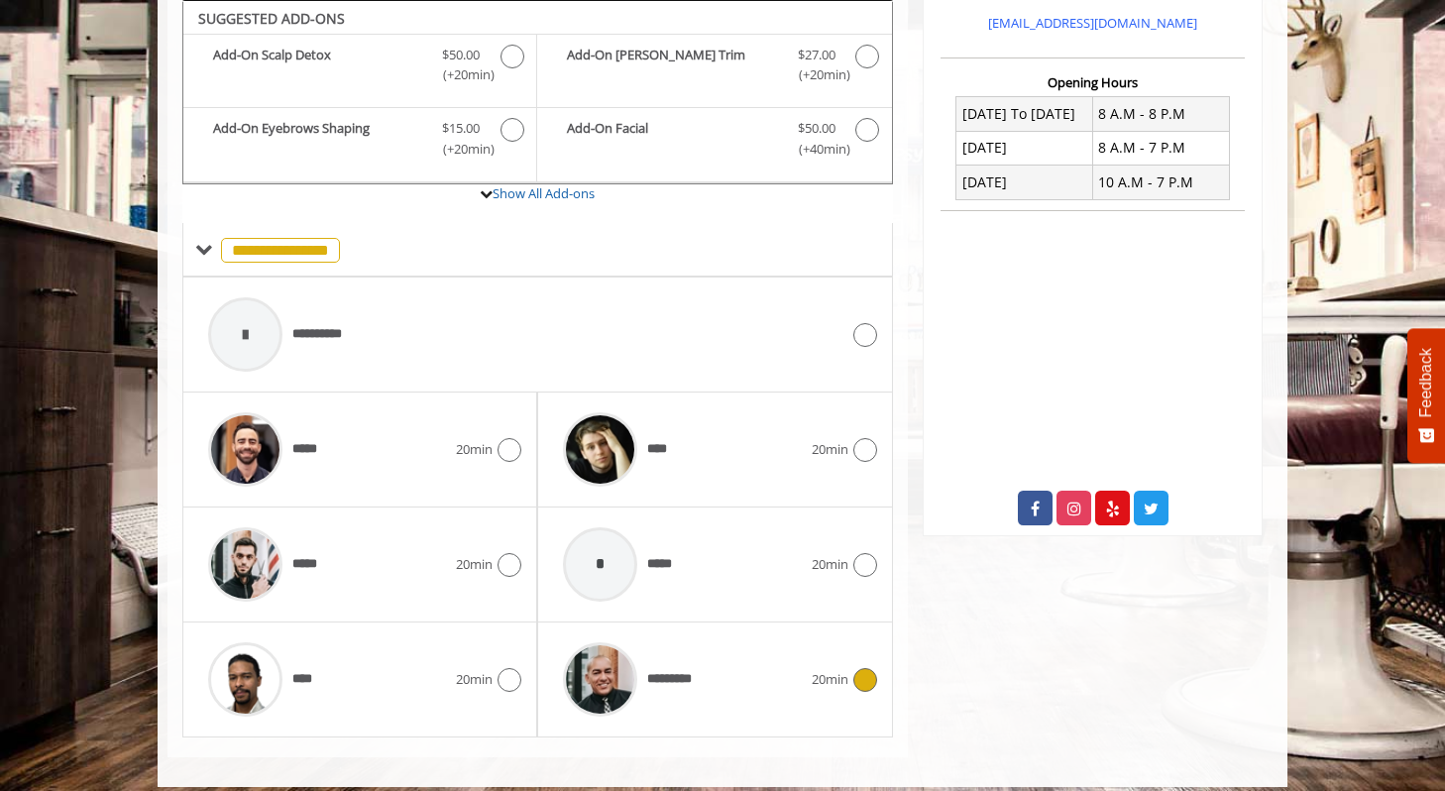 The height and width of the screenshot is (791, 1445). Describe the element at coordinates (543, 193) in the screenshot. I see `a: Show All Add-ons` at that location.